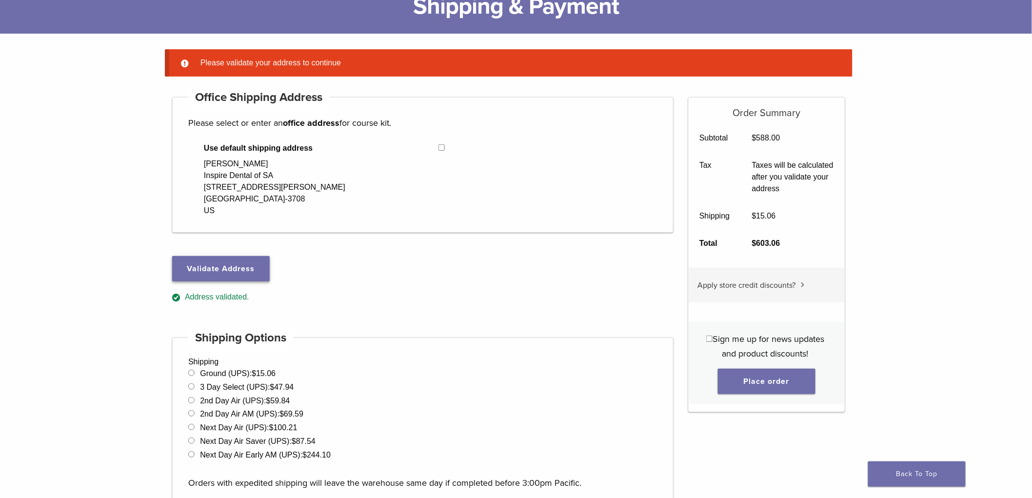 This screenshot has width=1032, height=498. I want to click on bdi: 87.54, so click(303, 441).